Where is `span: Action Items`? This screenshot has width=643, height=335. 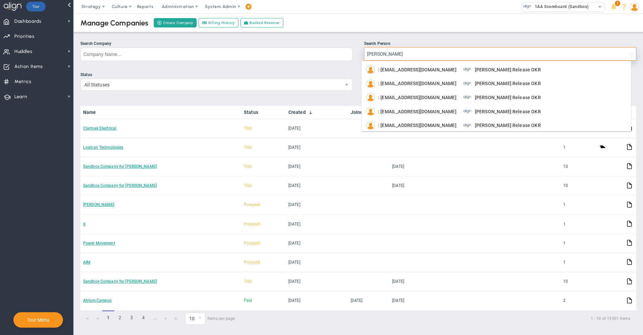
span: Action Items is located at coordinates (28, 67).